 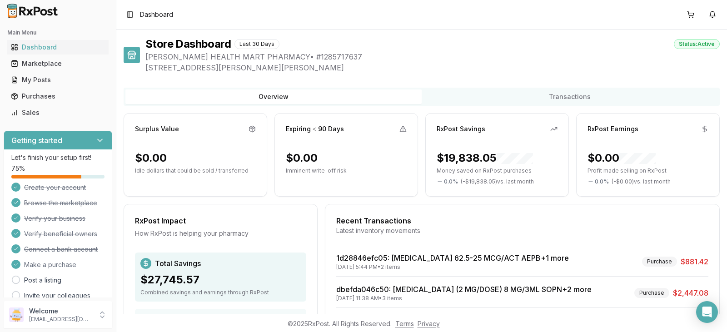 I want to click on div: Open Intercom Messenger, so click(x=707, y=312).